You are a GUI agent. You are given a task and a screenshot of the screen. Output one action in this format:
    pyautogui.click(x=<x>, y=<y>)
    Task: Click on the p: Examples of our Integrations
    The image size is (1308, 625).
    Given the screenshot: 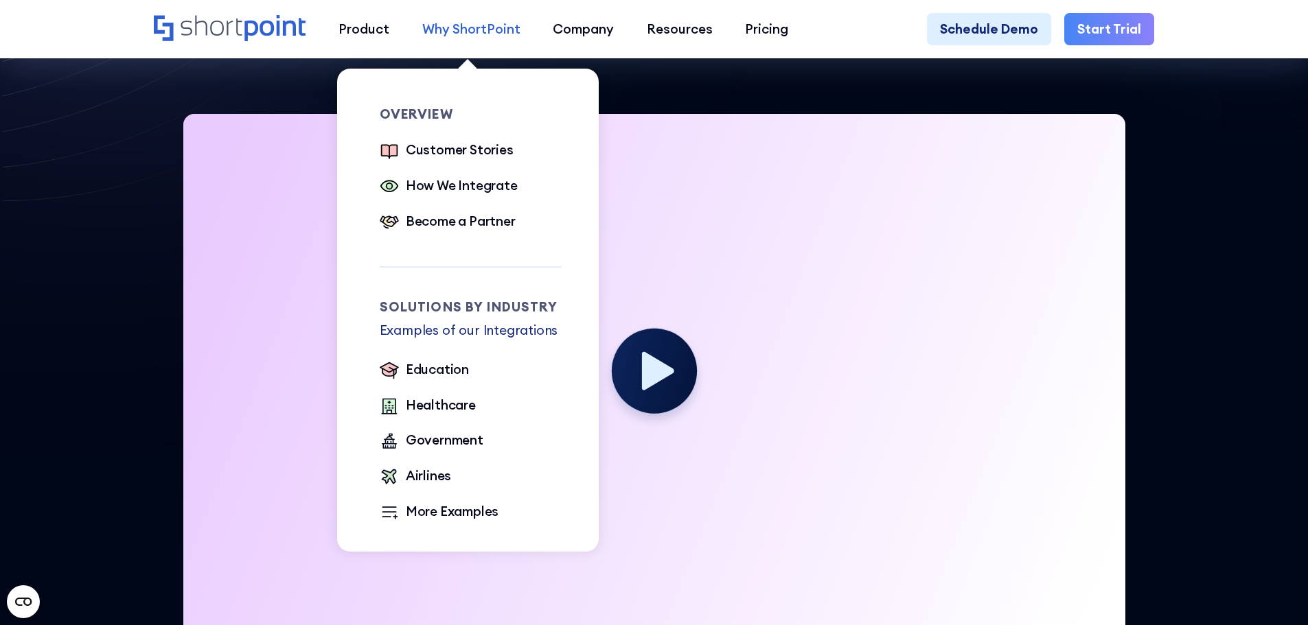 What is the action you would take?
    pyautogui.click(x=471, y=330)
    